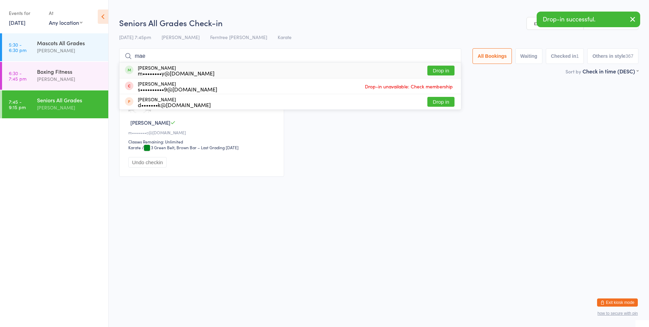 This screenshot has width=649, height=327. I want to click on div: At, so click(66, 13).